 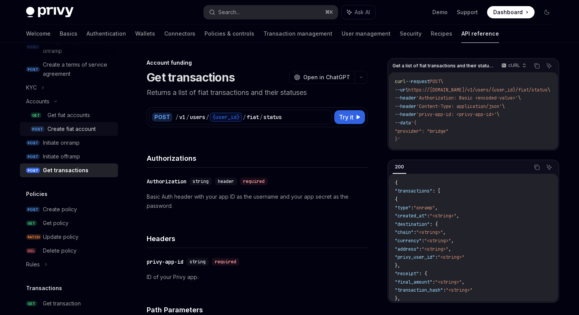 What do you see at coordinates (467, 12) in the screenshot?
I see `a: Support` at bounding box center [467, 12].